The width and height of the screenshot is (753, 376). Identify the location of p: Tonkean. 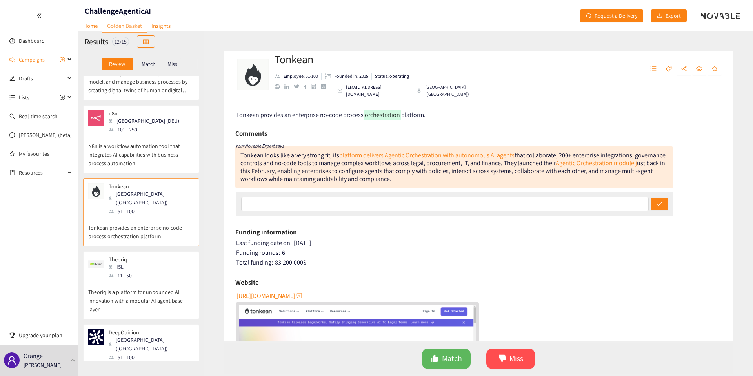
(149, 186).